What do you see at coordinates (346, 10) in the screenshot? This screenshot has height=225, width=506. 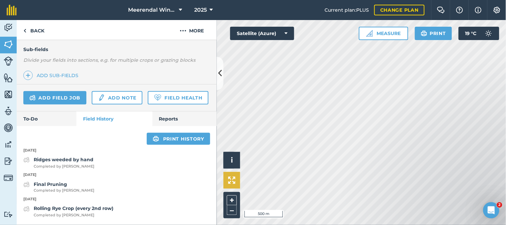 I see `span: Current plan : PLUS` at bounding box center [346, 10].